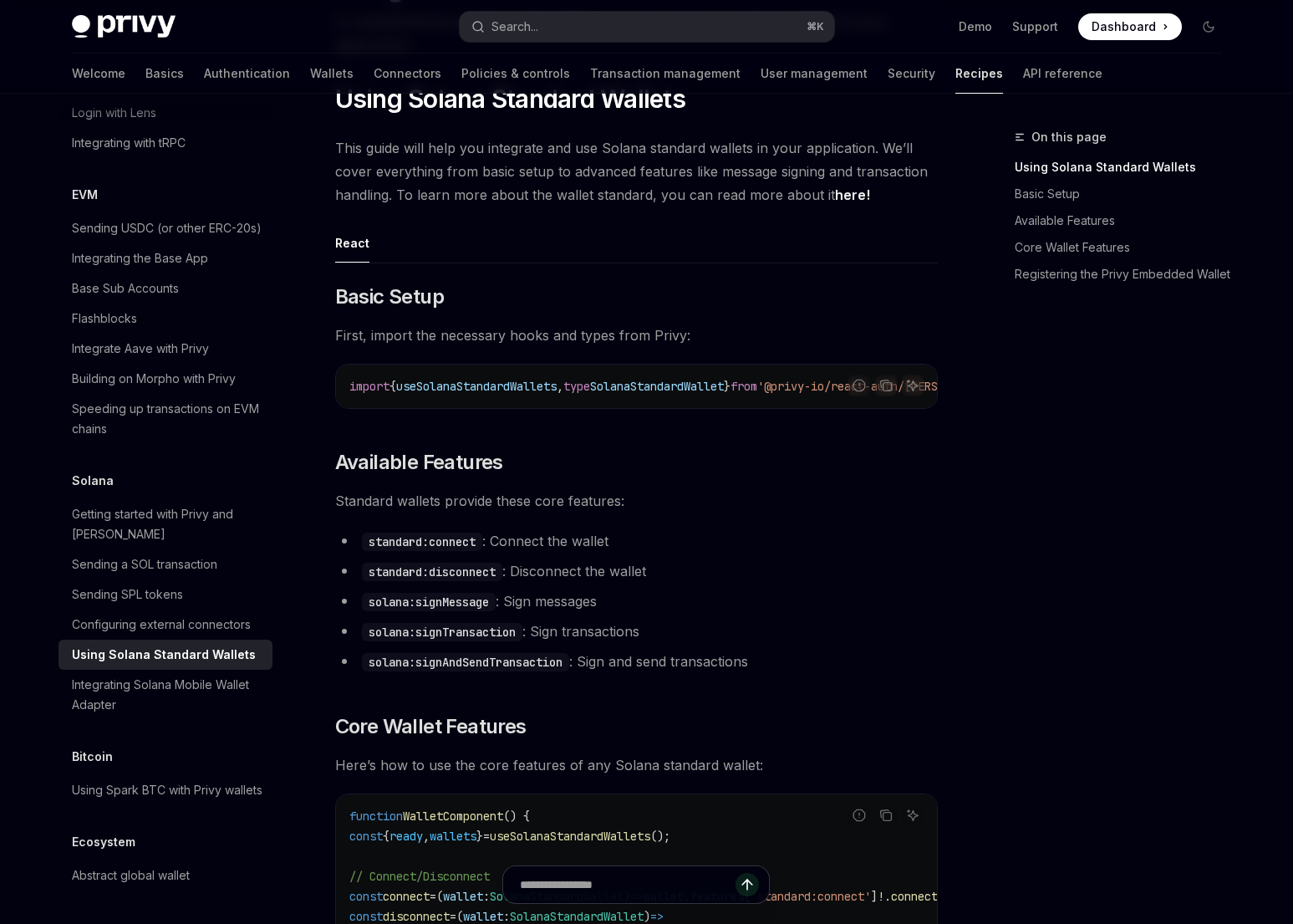 This screenshot has height=924, width=1293. I want to click on a: Dashboard, so click(1130, 26).